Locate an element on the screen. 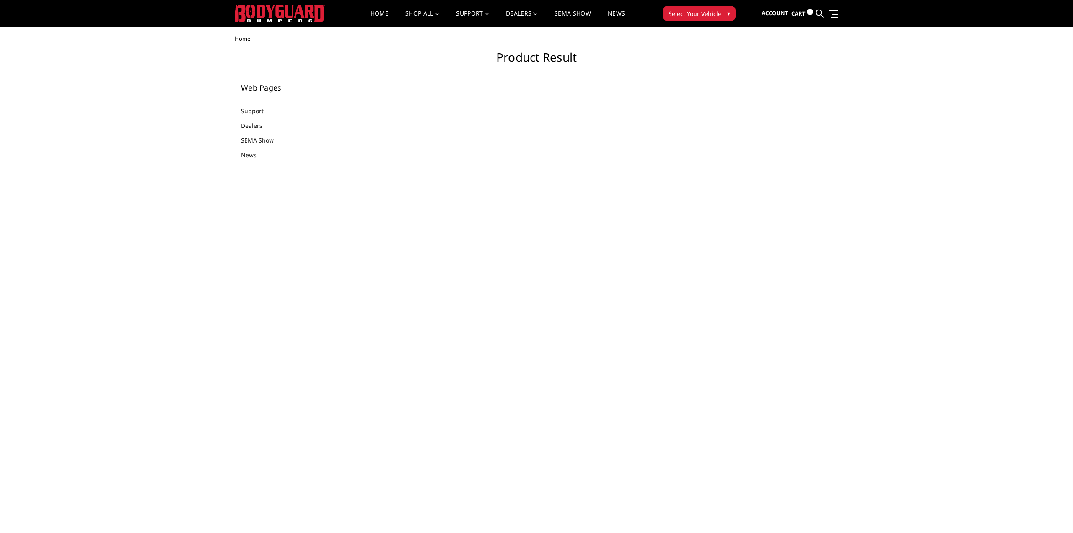 This screenshot has width=1073, height=533. h5: Web Pages is located at coordinates (292, 88).